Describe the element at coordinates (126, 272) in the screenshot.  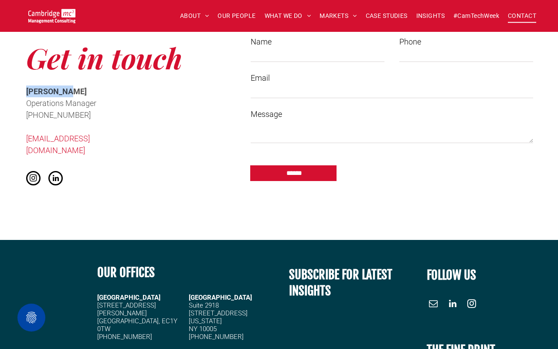
I see `b: OUR OFFICES` at that location.